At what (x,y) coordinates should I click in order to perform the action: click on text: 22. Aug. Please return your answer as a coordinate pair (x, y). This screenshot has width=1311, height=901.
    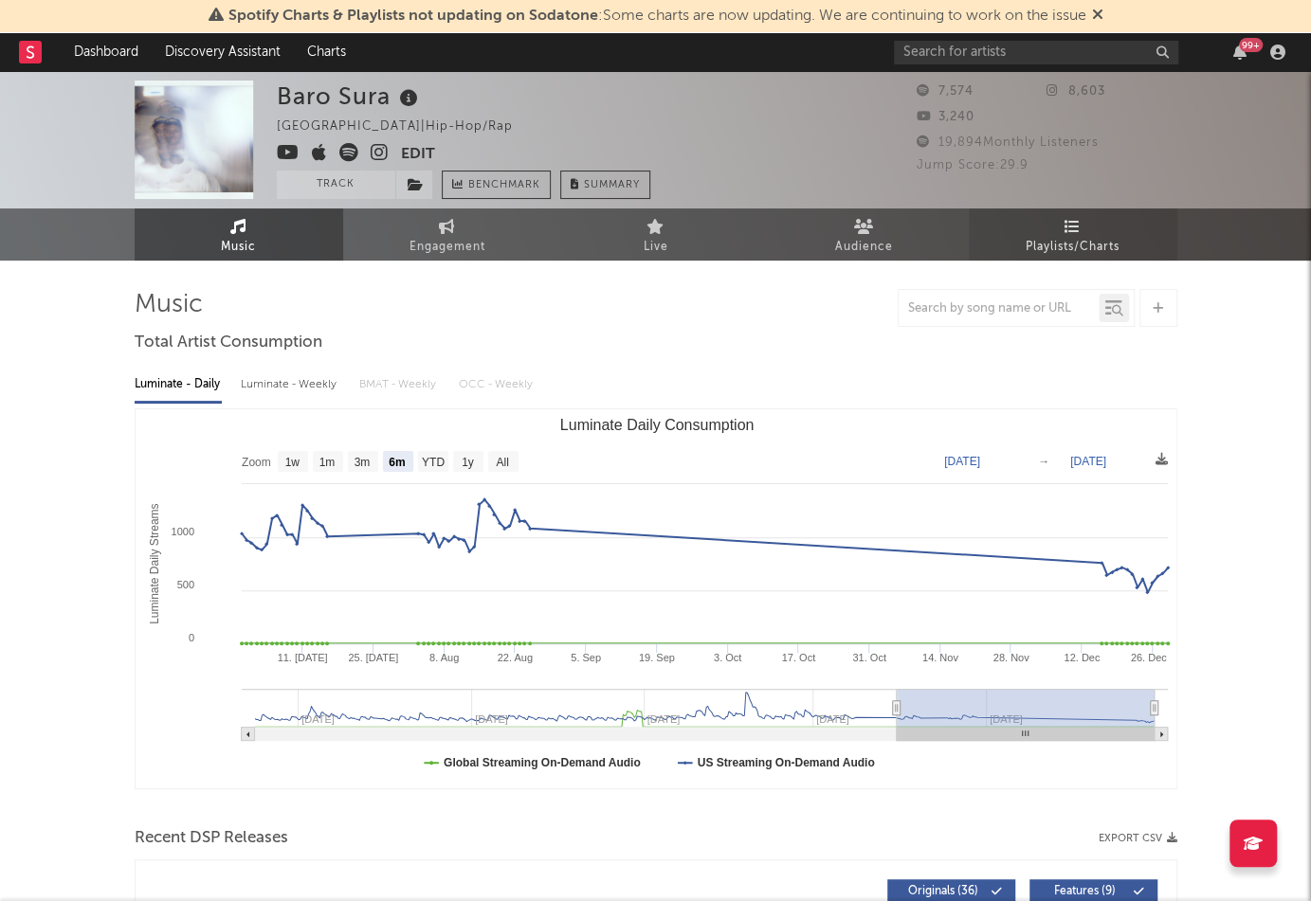
    Looking at the image, I should click on (514, 658).